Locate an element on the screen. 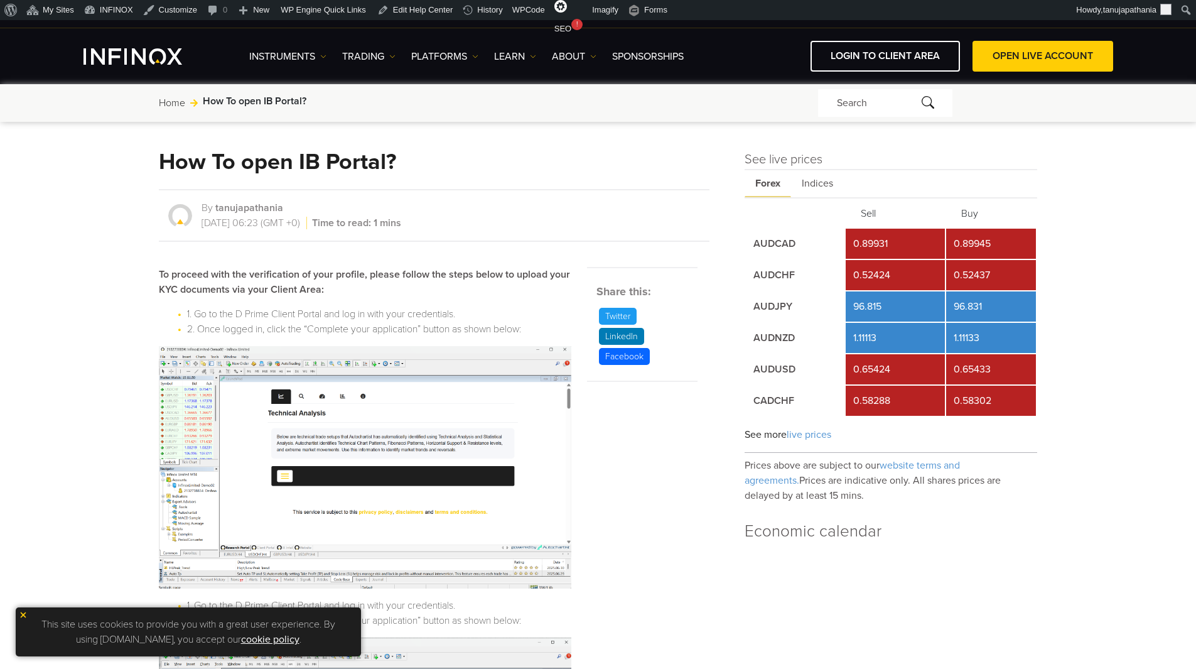 The width and height of the screenshot is (1196, 669). span: SEO is located at coordinates (563, 28).